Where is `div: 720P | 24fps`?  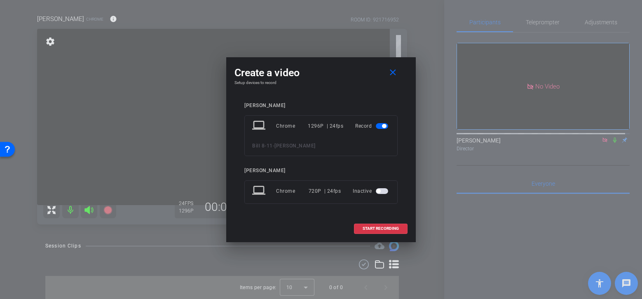 div: 720P | 24fps is located at coordinates (325, 191).